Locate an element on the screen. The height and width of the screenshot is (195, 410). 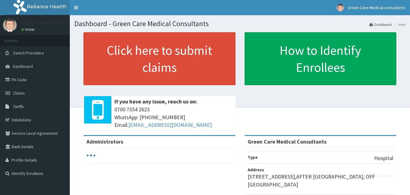
b: If you have any issue, reach us on: is located at coordinates (156, 101).